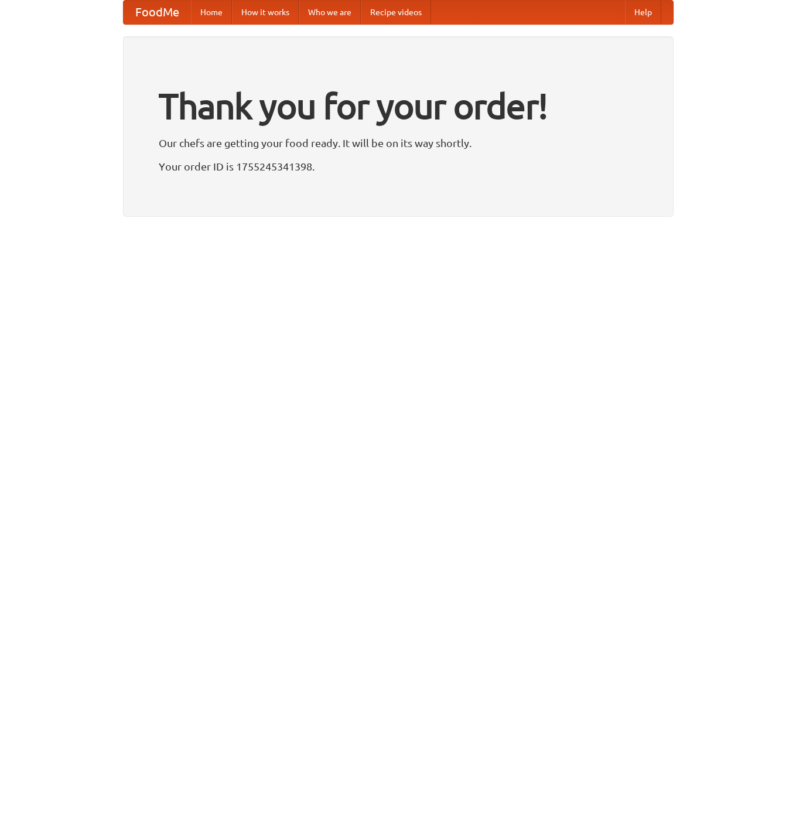  Describe the element at coordinates (265, 12) in the screenshot. I see `a: How it works` at that location.